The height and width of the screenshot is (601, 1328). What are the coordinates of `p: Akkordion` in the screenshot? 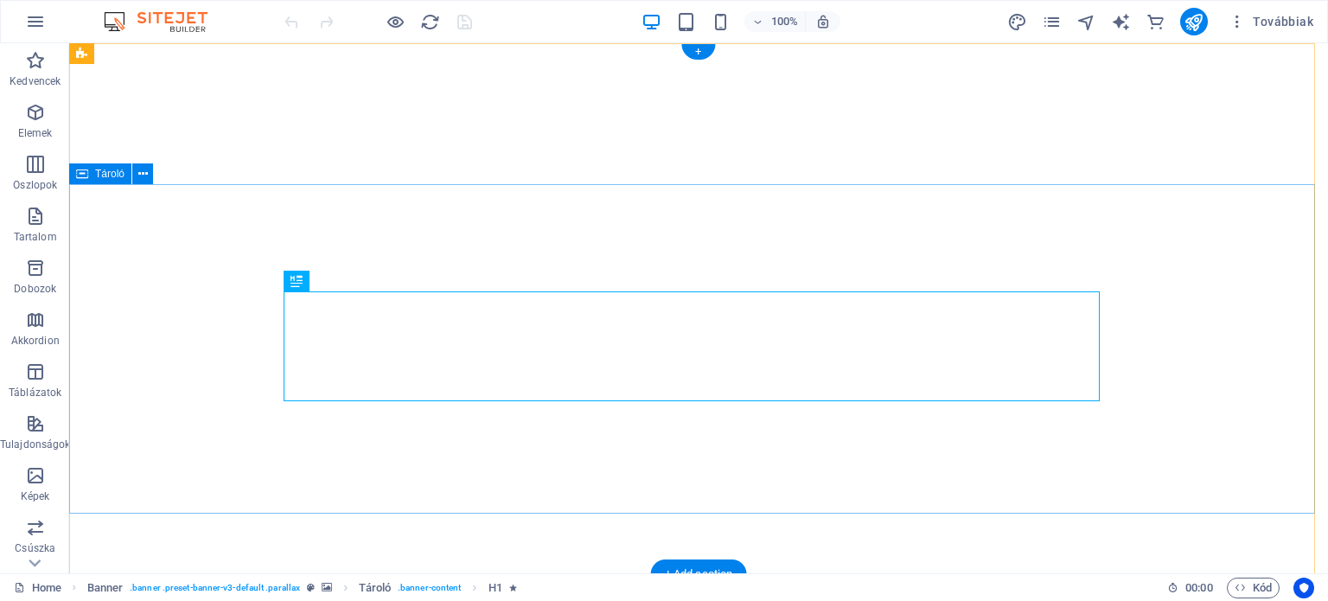 It's located at (35, 341).